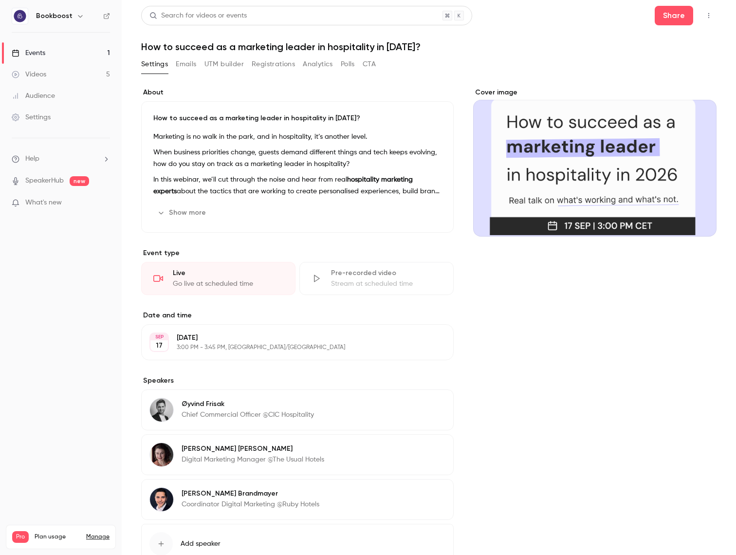  What do you see at coordinates (228, 273) in the screenshot?
I see `div: Live` at bounding box center [228, 273].